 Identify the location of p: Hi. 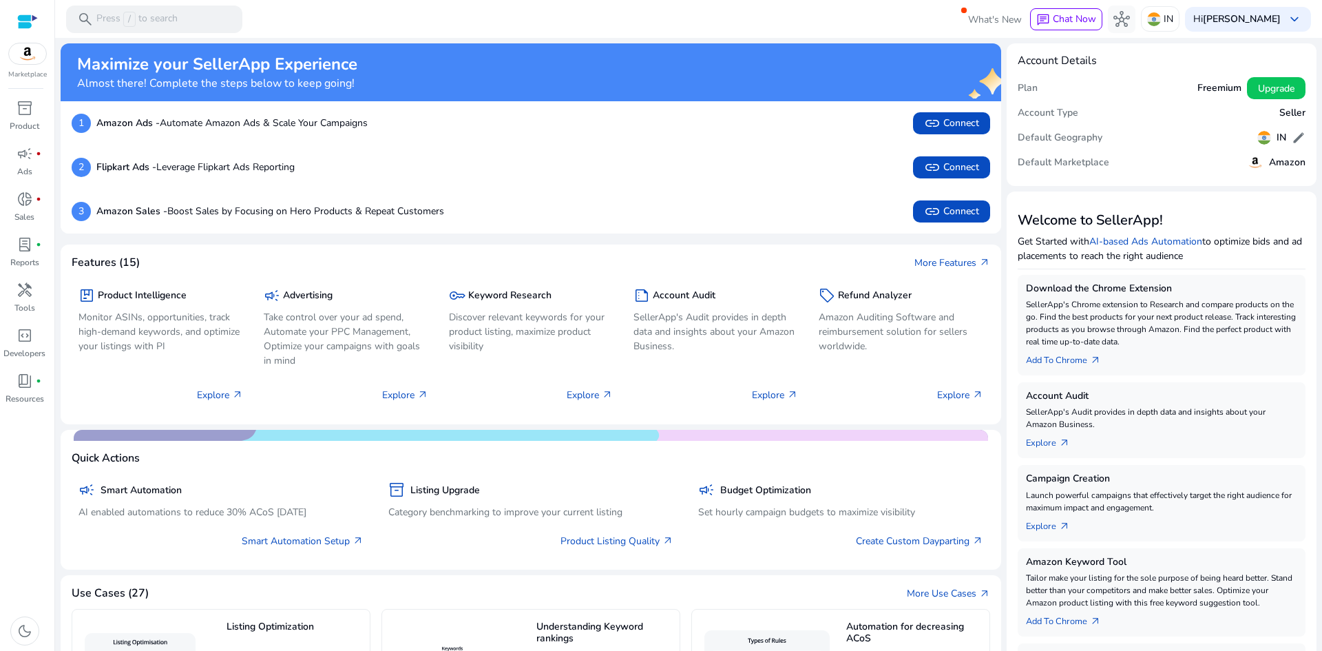
(1237, 19).